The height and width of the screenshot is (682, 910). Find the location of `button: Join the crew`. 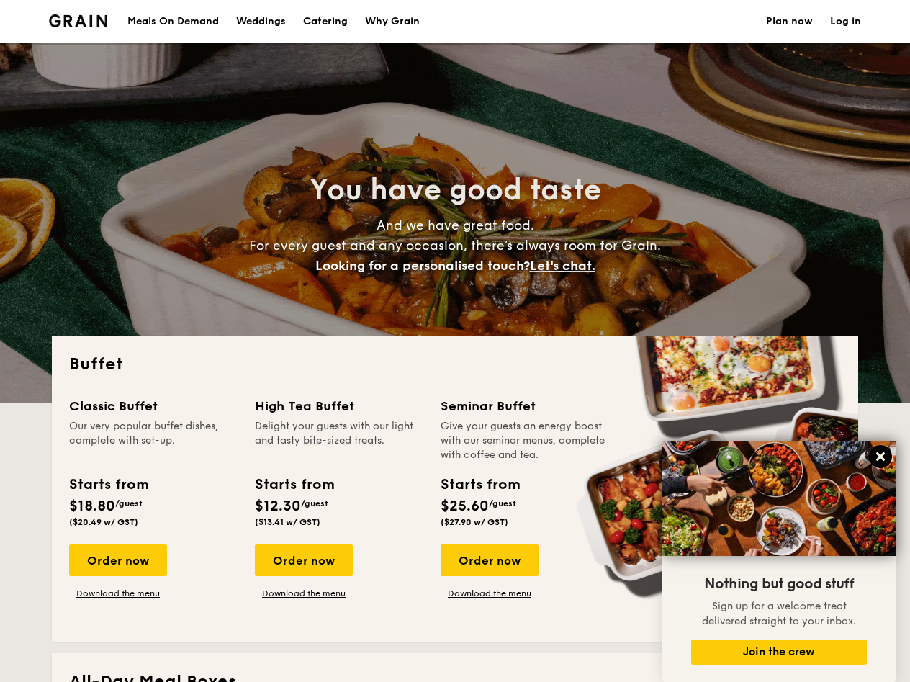

button: Join the crew is located at coordinates (779, 651).